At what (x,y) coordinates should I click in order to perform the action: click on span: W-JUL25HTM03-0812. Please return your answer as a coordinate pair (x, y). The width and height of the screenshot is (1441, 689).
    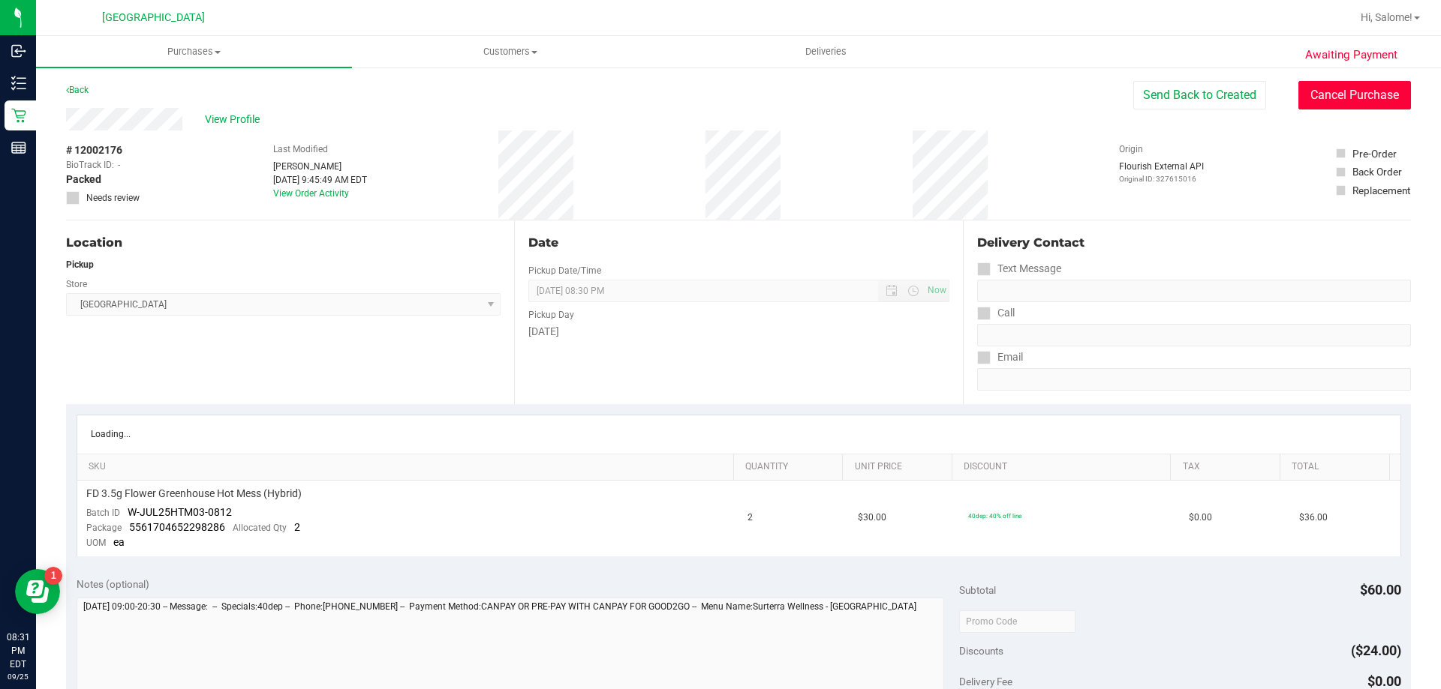
    Looking at the image, I should click on (179, 512).